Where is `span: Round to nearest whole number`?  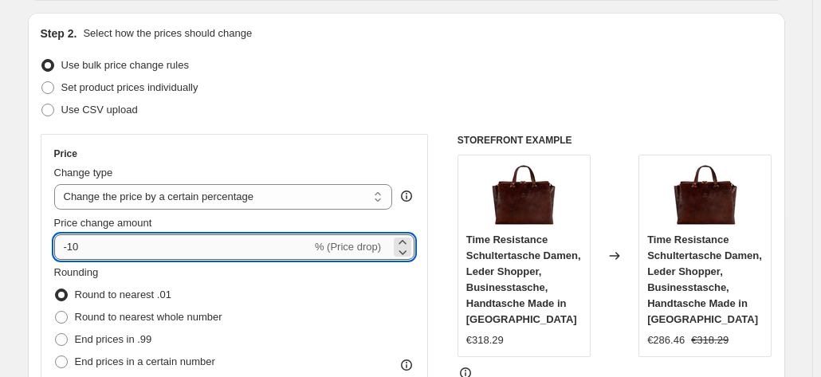
span: Round to nearest whole number is located at coordinates (148, 317).